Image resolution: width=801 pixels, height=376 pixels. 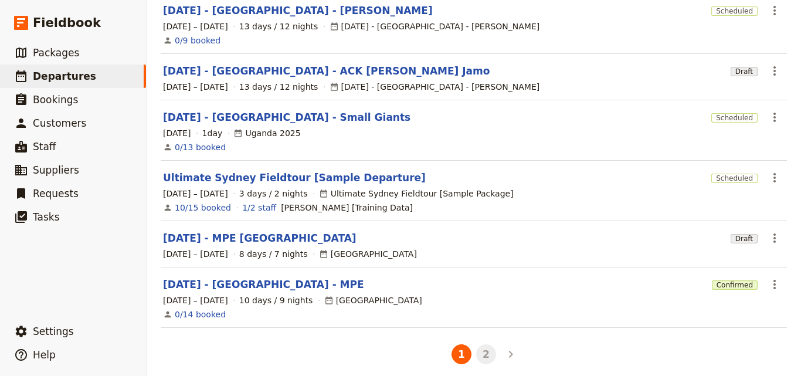 What do you see at coordinates (212, 133) in the screenshot?
I see `span: 1 day` at bounding box center [212, 133].